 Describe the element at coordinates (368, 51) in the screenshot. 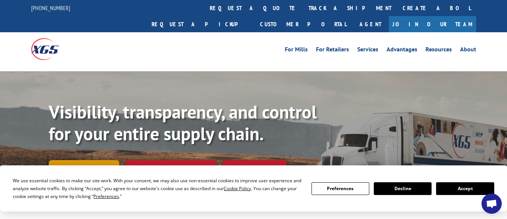

I see `a: Services` at that location.